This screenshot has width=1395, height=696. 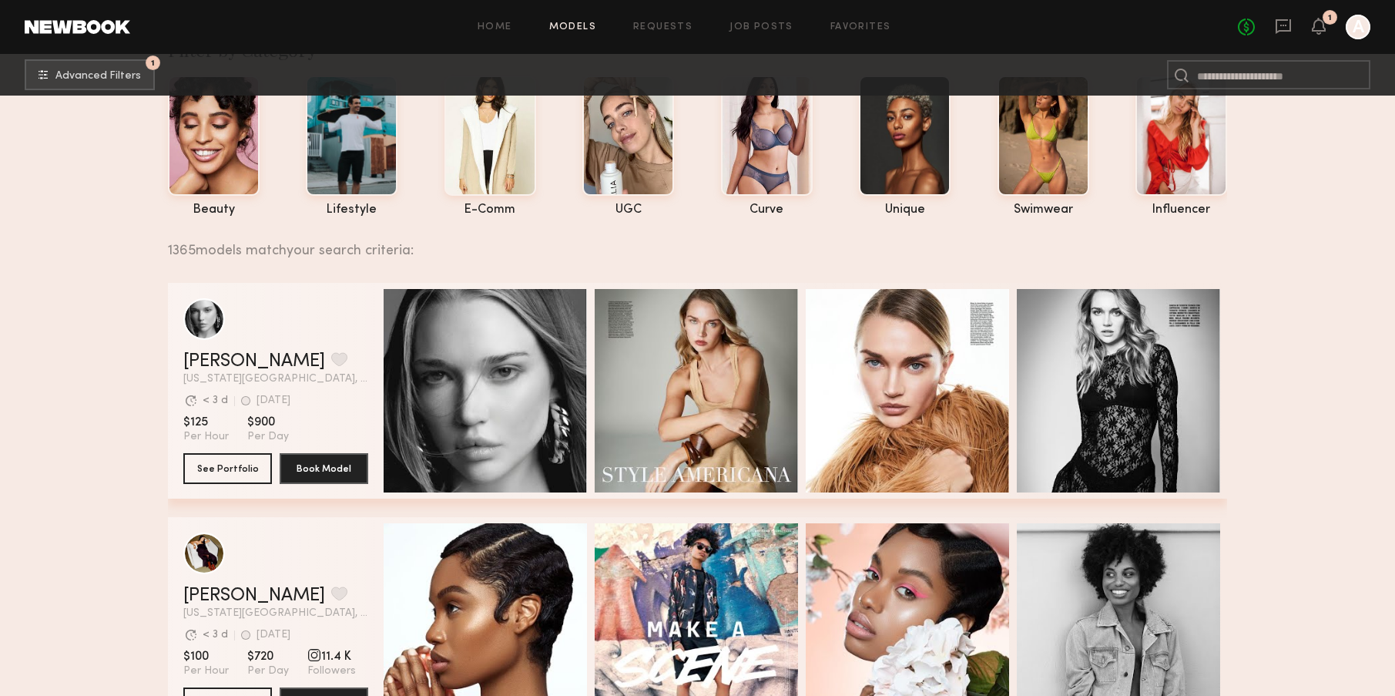 I want to click on div: beauty, so click(x=213, y=210).